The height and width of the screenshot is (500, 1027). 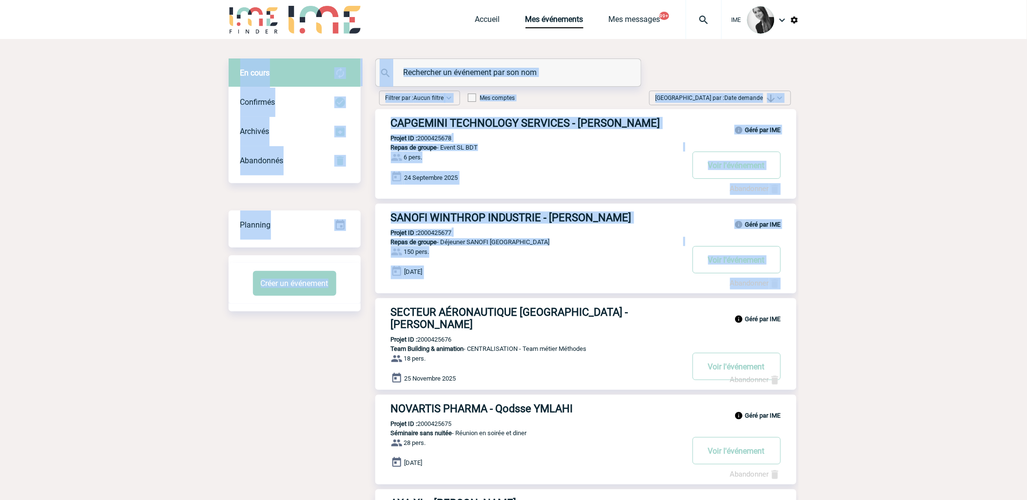 I want to click on span: IME, so click(x=736, y=20).